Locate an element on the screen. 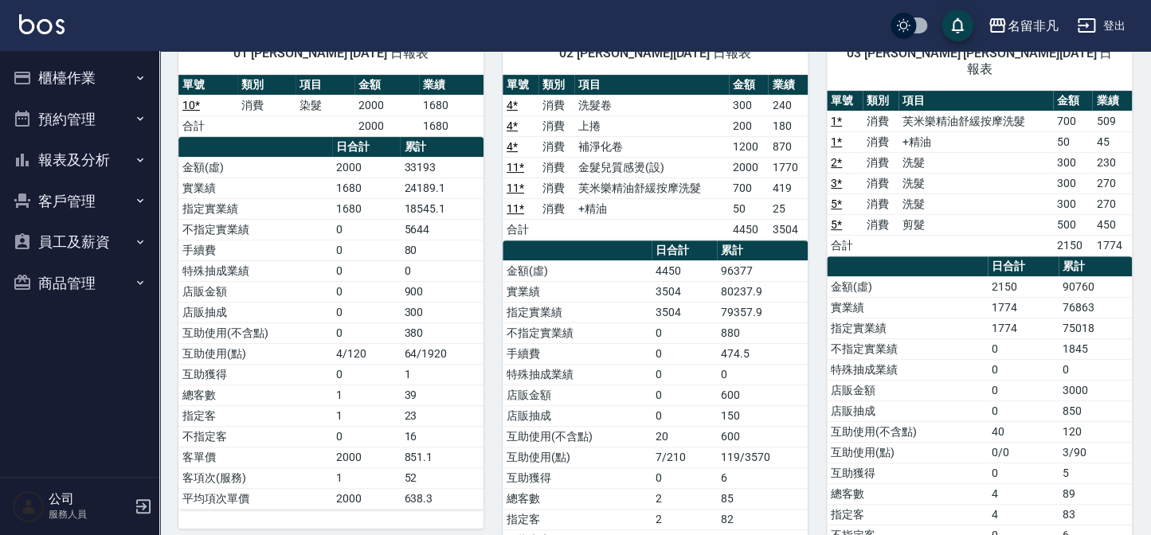  td: 手續費 is located at coordinates (577, 354).